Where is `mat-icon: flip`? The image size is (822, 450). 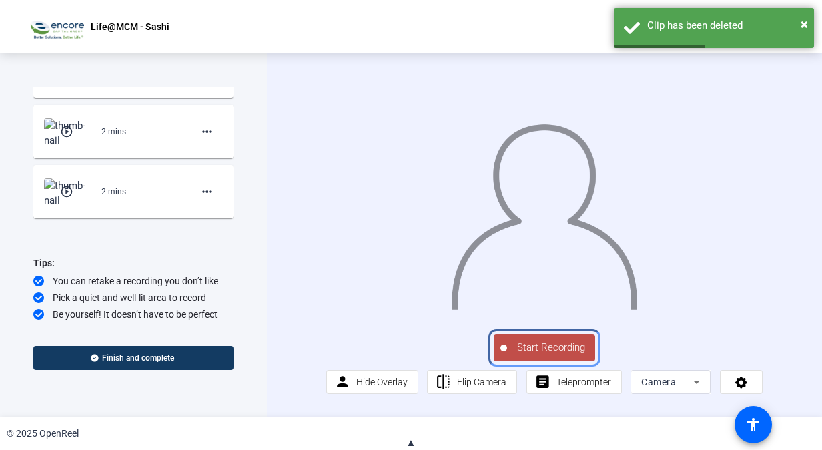
mat-icon: flip is located at coordinates (443, 382).